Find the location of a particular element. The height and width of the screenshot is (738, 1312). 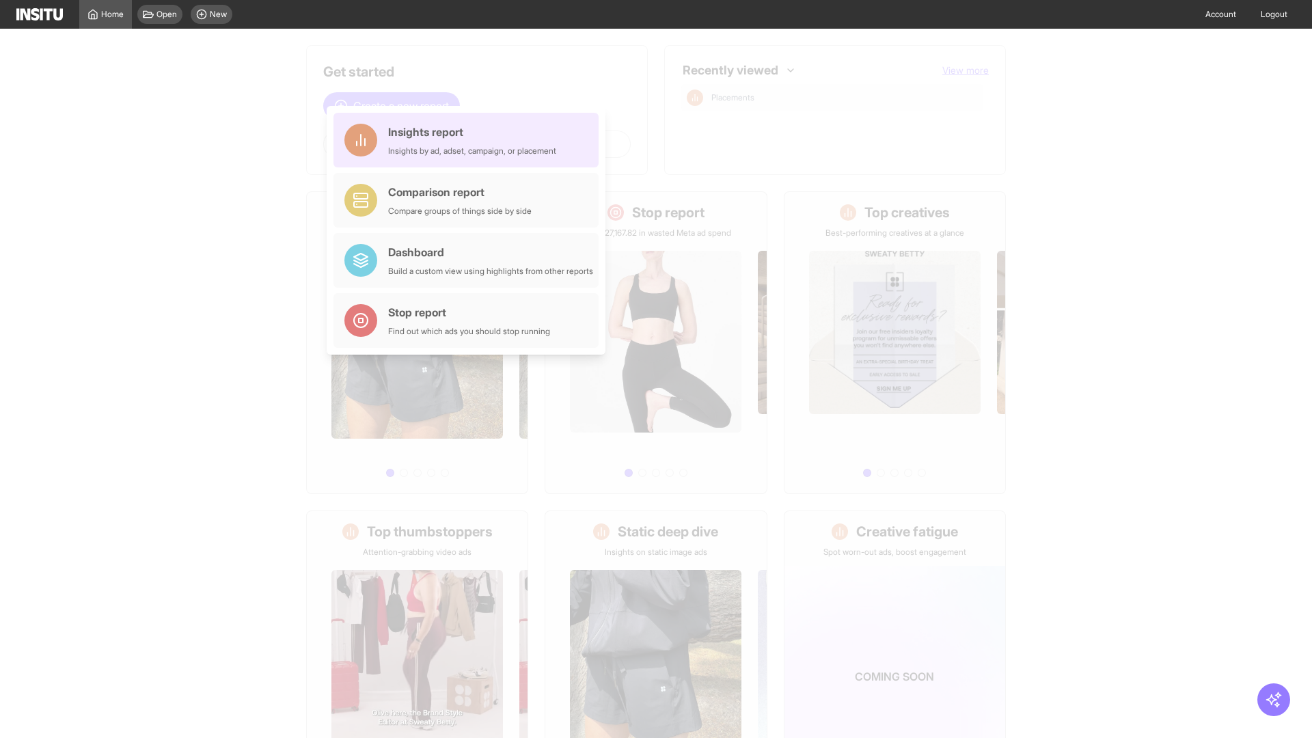

span: Open is located at coordinates (167, 14).